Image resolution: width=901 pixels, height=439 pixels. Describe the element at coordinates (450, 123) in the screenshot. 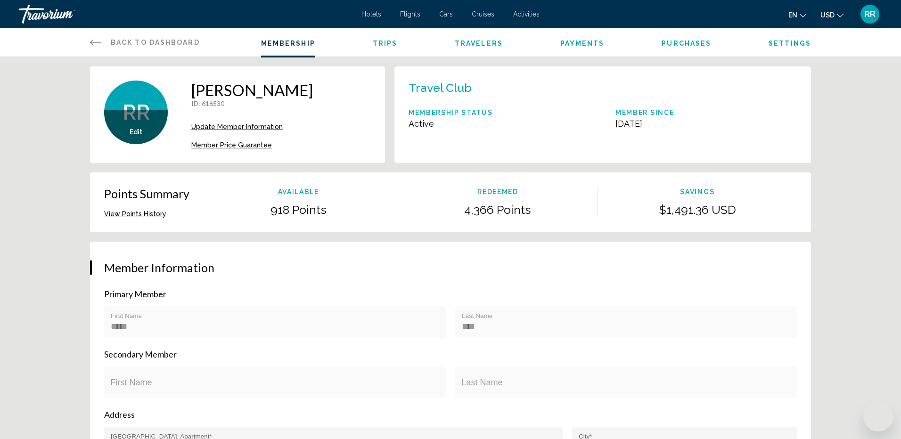

I see `p: Active` at that location.